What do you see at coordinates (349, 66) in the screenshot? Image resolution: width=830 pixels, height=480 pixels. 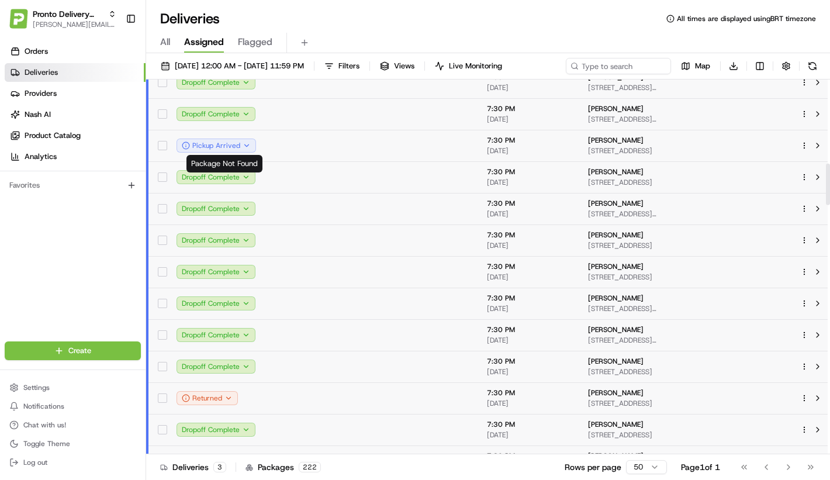 I see `span: Filters` at bounding box center [349, 66].